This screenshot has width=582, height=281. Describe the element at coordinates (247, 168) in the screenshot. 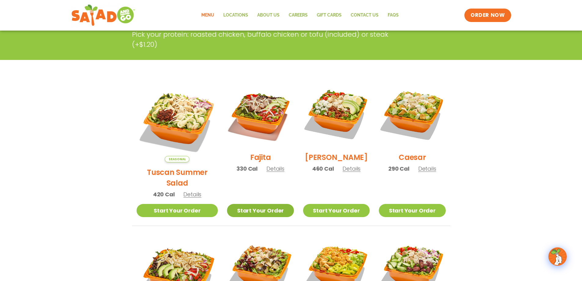

I see `span: 330 Cal` at that location.